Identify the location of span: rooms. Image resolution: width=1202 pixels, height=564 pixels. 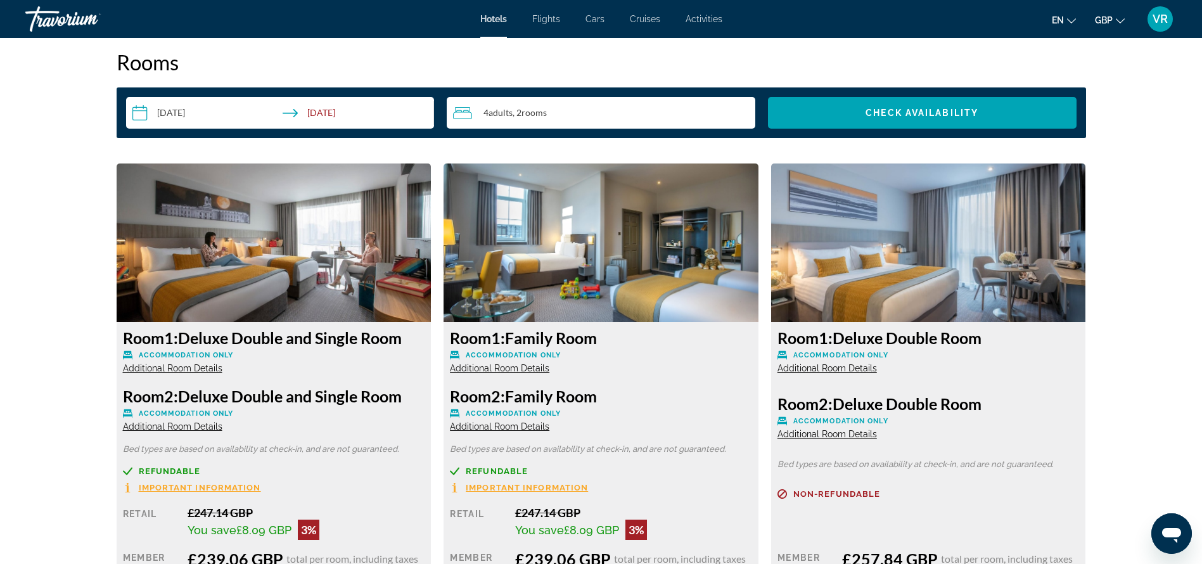
(534, 112).